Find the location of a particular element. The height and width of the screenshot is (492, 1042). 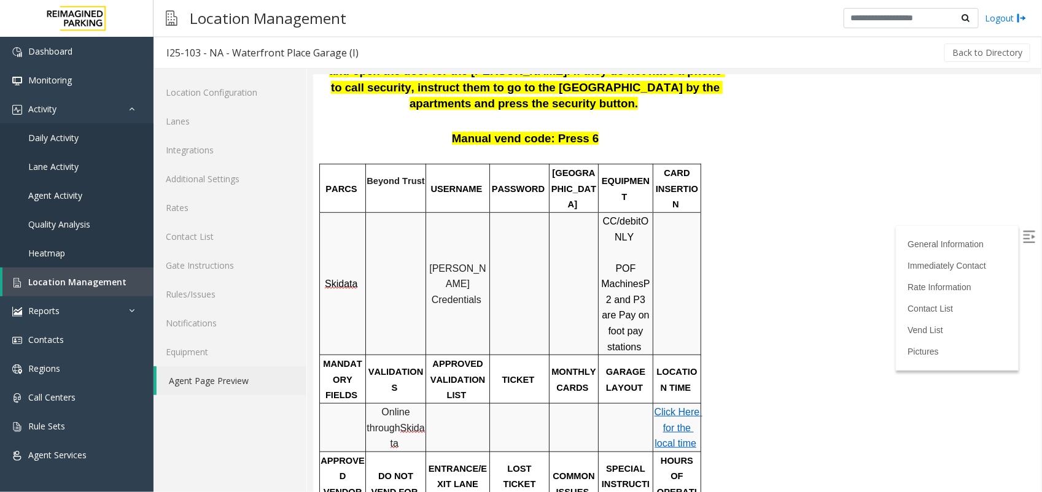

span: DO NOT VEND FOR is located at coordinates (82, 409).